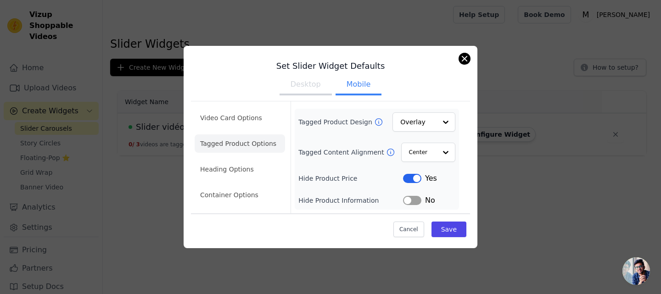 This screenshot has height=294, width=661. I want to click on button: Desktop, so click(306, 85).